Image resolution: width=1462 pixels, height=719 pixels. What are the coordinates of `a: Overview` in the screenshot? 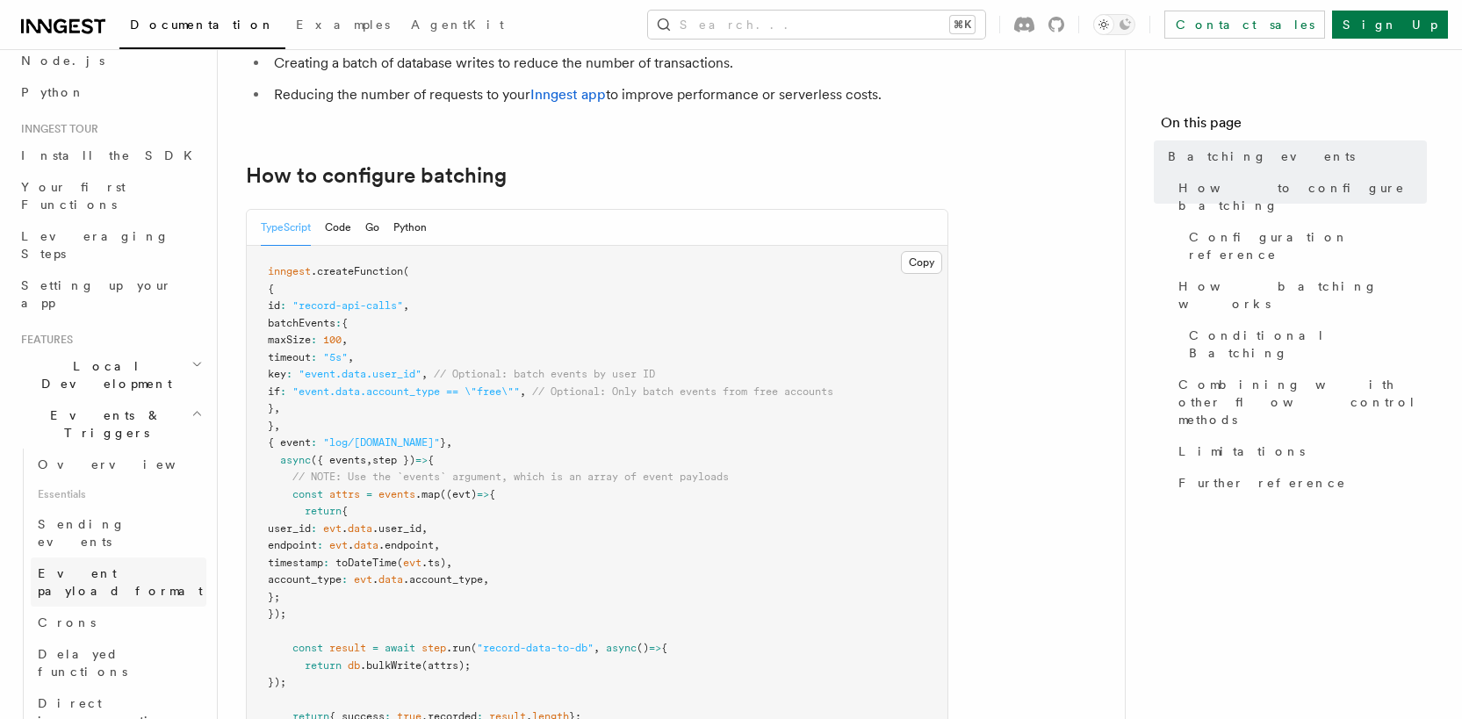 It's located at (119, 464).